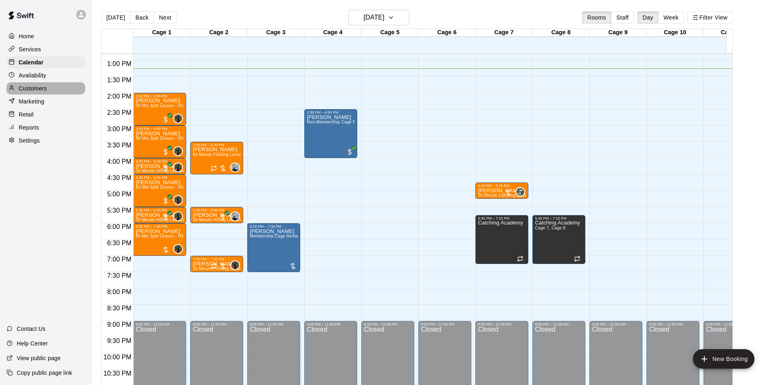 This screenshot has width=776, height=385. I want to click on span: 2:30 PM, so click(119, 112).